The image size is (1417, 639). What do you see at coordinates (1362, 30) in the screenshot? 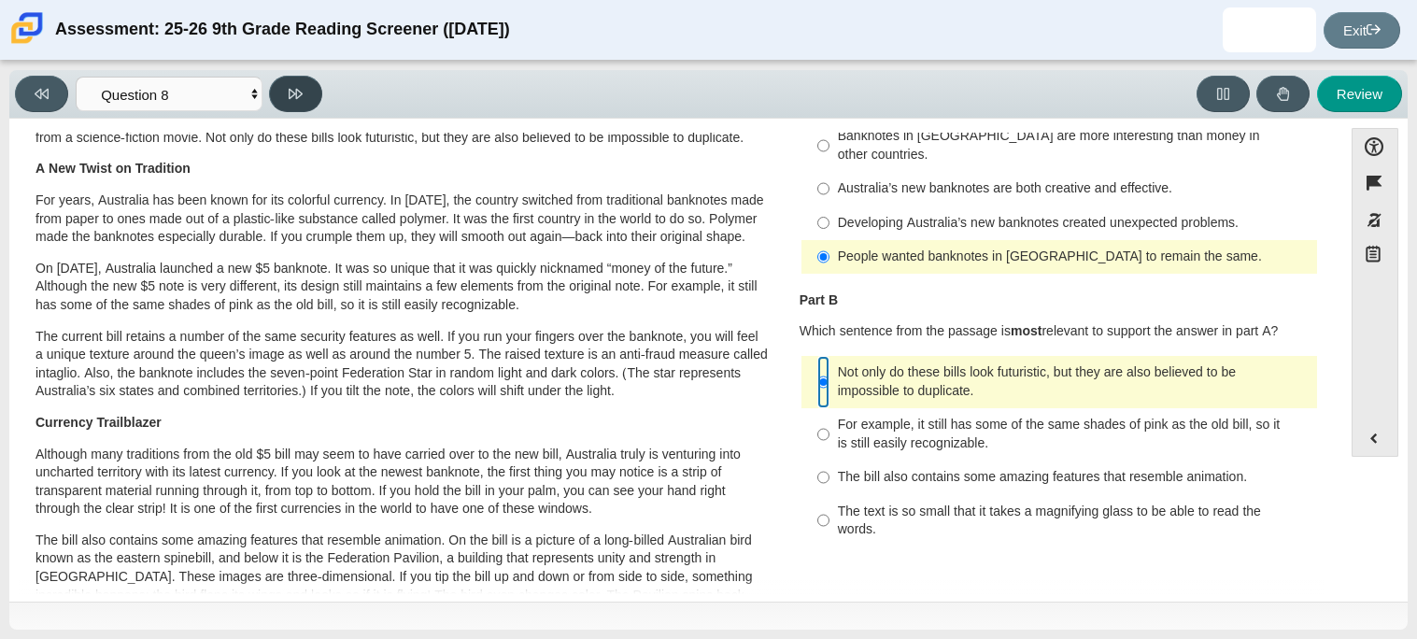
I see `a: Exit` at bounding box center [1362, 30].